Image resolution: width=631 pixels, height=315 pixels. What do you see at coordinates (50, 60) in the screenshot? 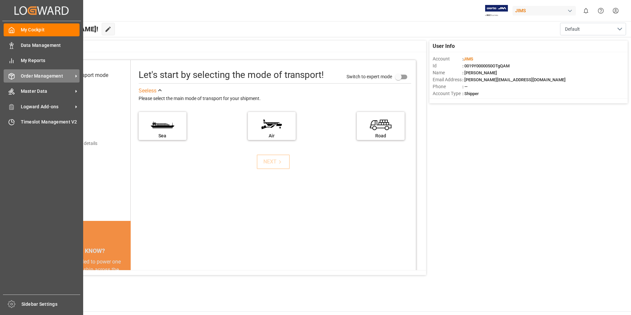
I see `span: My Reports` at bounding box center [50, 60].